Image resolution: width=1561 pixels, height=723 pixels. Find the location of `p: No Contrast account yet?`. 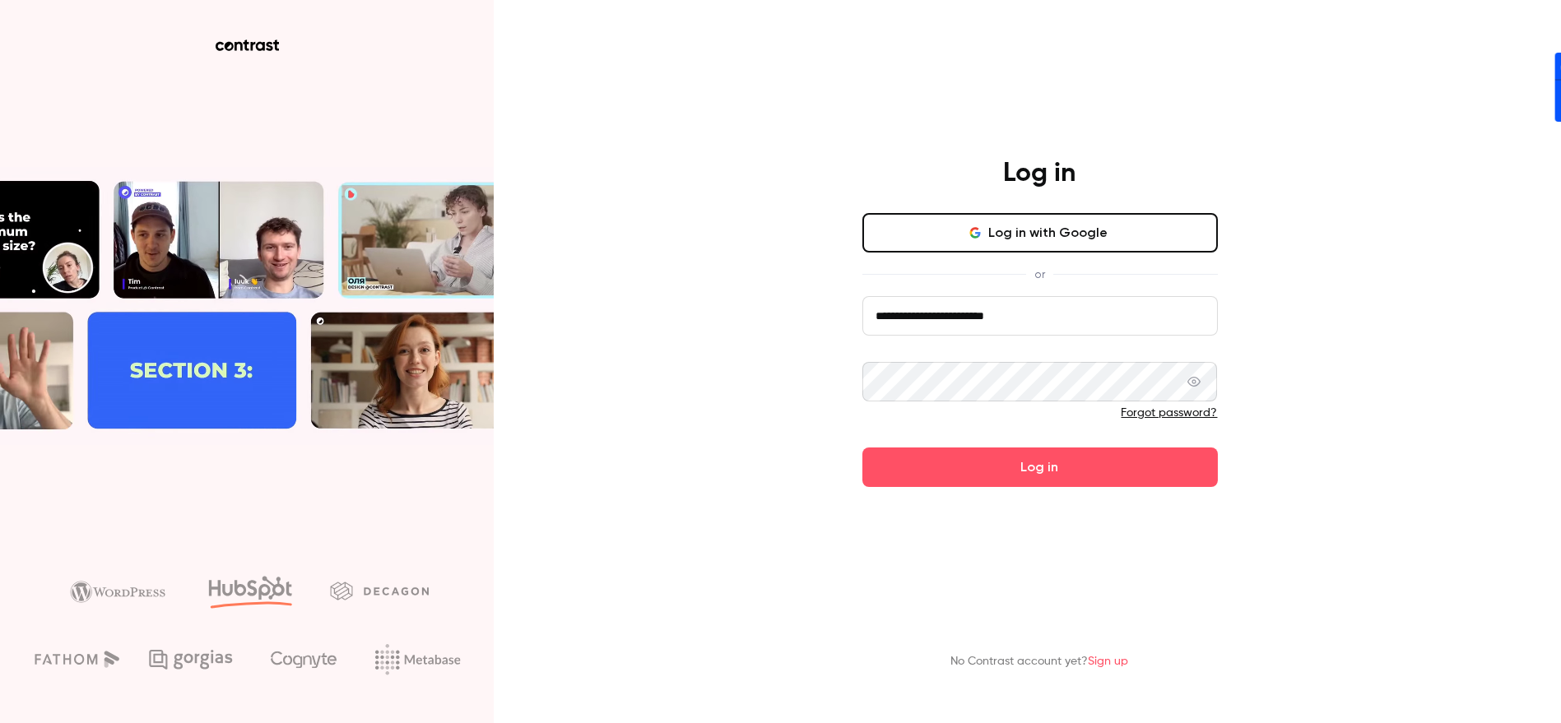

p: No Contrast account yet? is located at coordinates (1040, 662).